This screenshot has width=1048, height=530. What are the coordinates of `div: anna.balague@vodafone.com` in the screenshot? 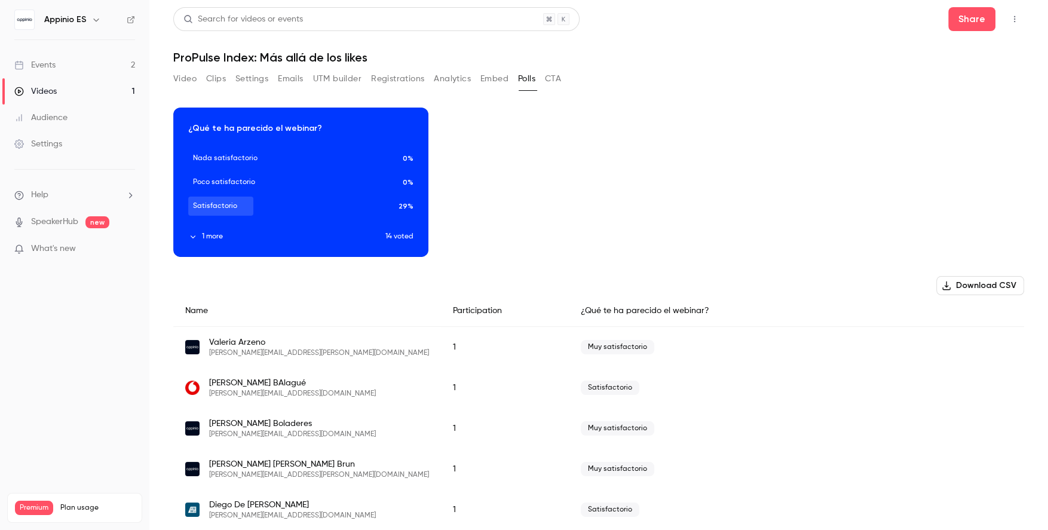 It's located at (599, 388).